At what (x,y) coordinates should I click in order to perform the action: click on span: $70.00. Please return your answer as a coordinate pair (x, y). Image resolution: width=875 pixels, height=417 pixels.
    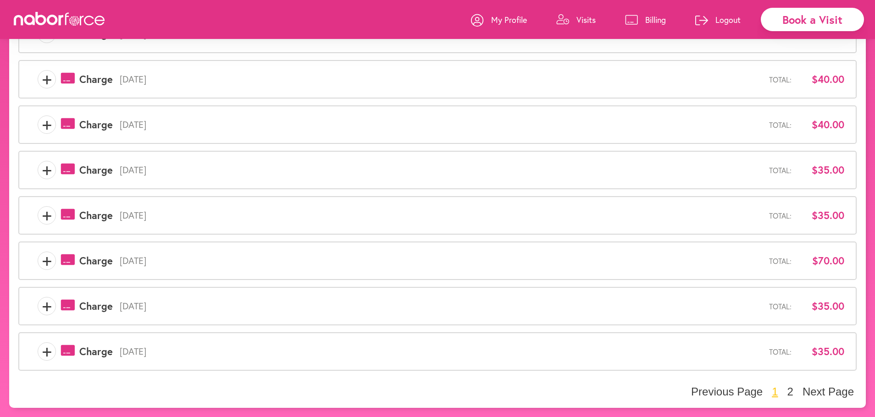
    Looking at the image, I should click on (821, 261).